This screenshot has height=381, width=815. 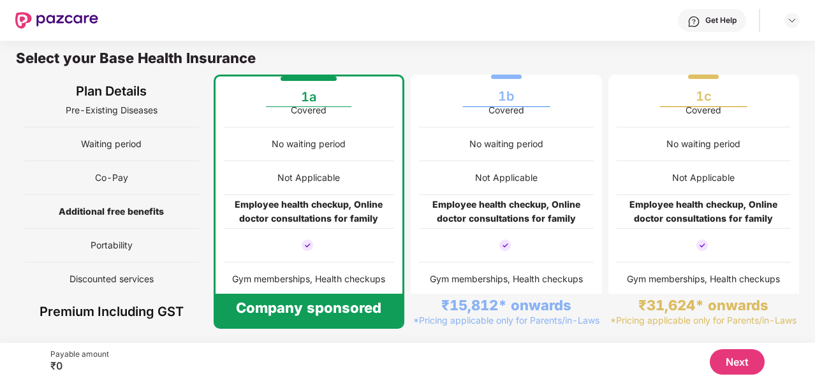 What do you see at coordinates (111, 144) in the screenshot?
I see `span: Waiting period` at bounding box center [111, 144].